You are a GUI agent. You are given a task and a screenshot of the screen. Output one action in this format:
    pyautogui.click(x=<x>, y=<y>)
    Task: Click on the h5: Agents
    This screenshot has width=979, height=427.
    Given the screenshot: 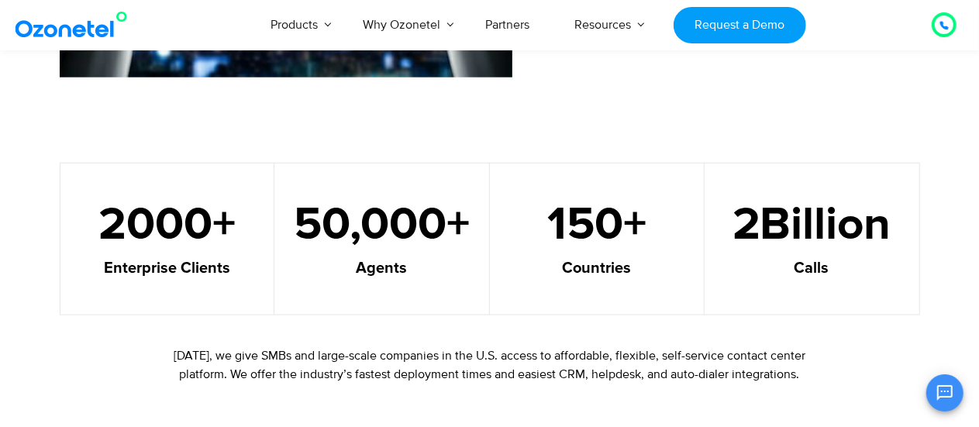 What is the action you would take?
    pyautogui.click(x=381, y=268)
    